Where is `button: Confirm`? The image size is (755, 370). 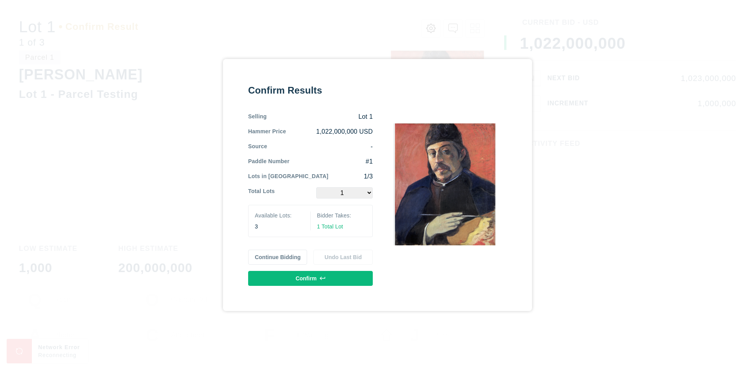 button: Confirm is located at coordinates (310, 279).